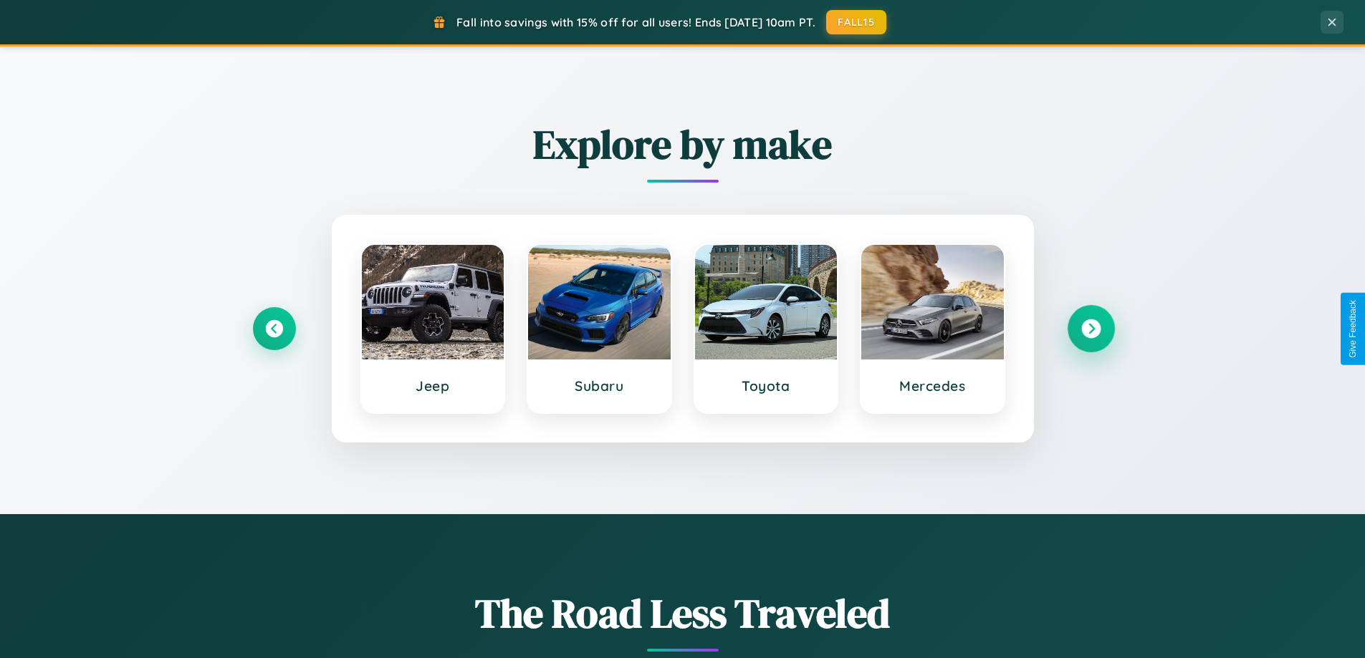  Describe the element at coordinates (766, 386) in the screenshot. I see `h3: Toyota` at that location.